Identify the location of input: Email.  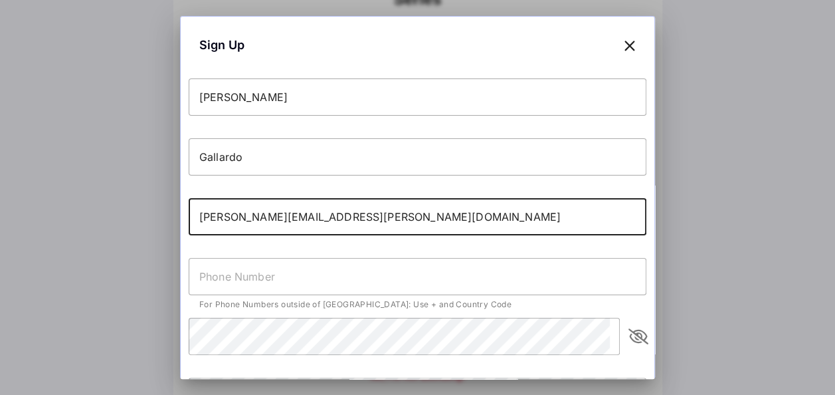
(417, 217).